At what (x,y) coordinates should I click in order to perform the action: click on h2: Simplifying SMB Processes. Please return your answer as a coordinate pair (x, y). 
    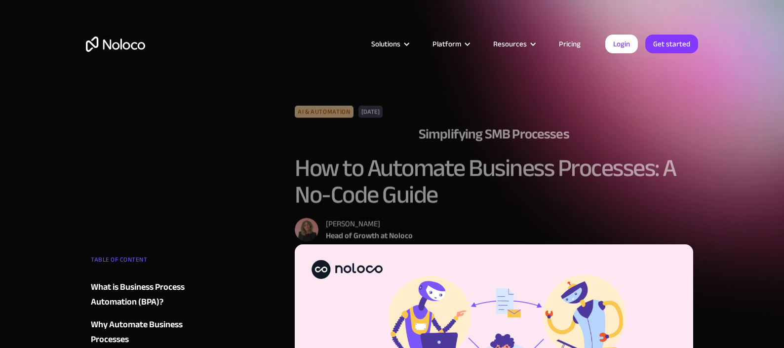
    Looking at the image, I should click on (494, 134).